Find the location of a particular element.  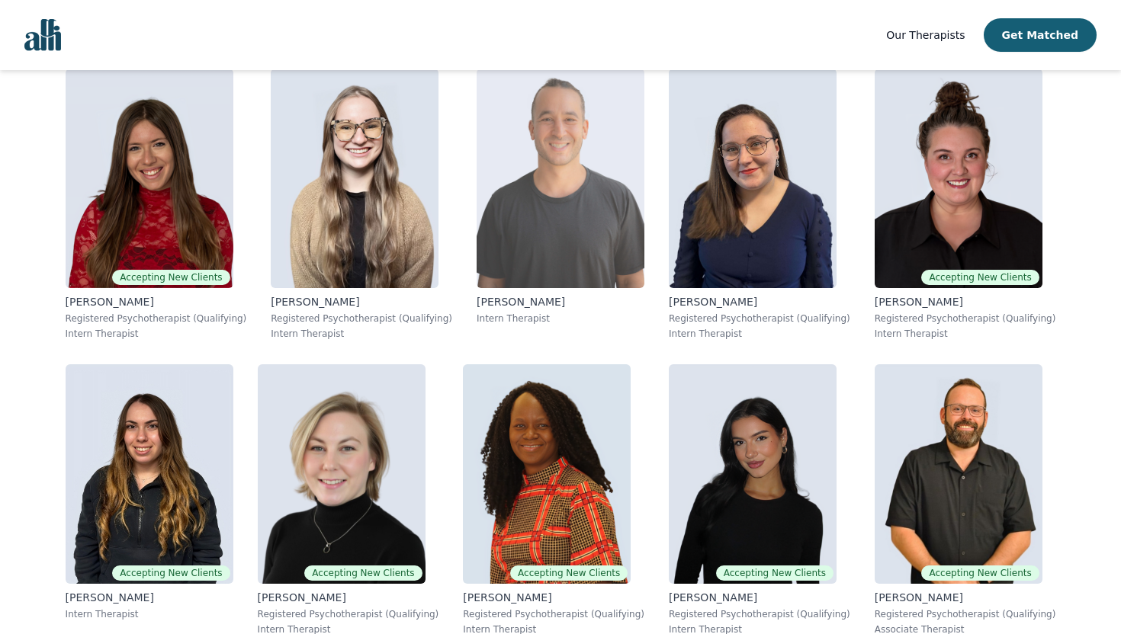

img: Faith_Woodley is located at coordinates (355, 178).